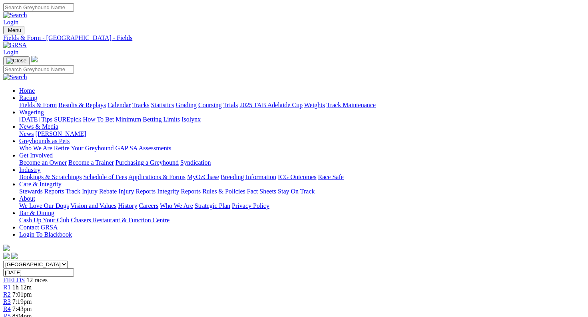 The width and height of the screenshot is (588, 317). What do you see at coordinates (251, 205) in the screenshot?
I see `a: Privacy Policy` at bounding box center [251, 205].